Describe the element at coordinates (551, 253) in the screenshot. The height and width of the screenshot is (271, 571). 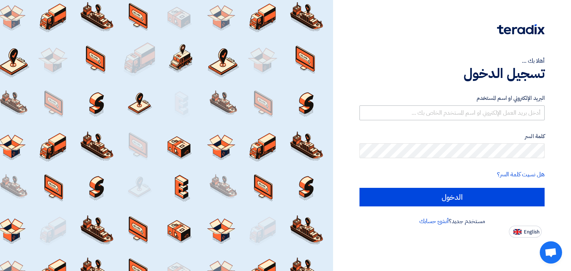
I see `a: Open chat` at that location.